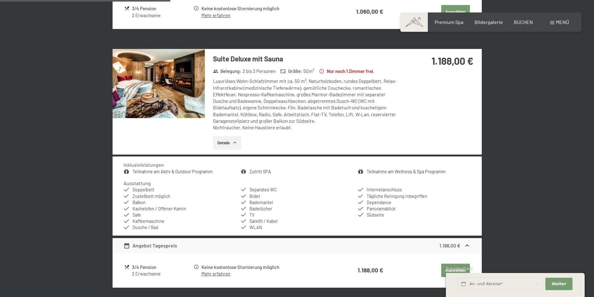 This screenshot has height=297, width=594. I want to click on button: Details, so click(227, 143).